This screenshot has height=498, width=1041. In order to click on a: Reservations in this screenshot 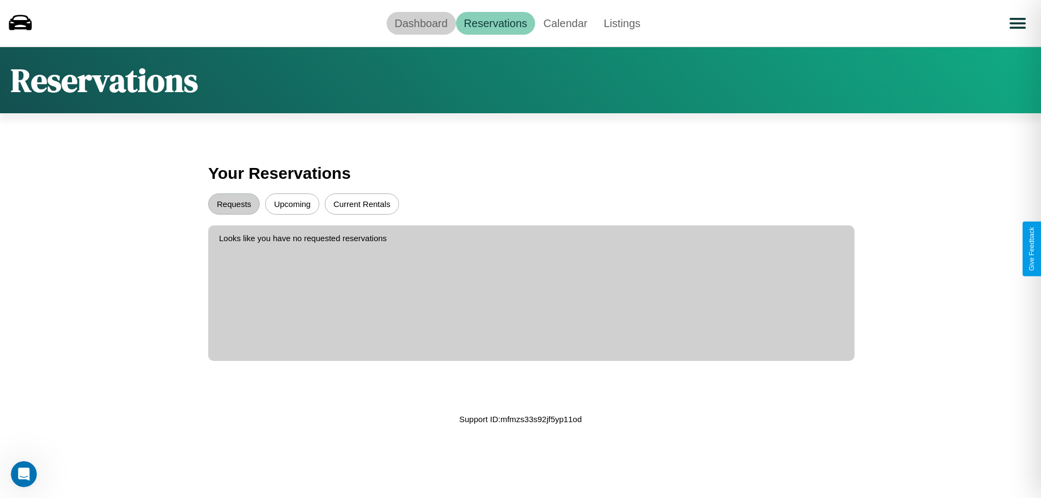, I will do `click(496, 23)`.